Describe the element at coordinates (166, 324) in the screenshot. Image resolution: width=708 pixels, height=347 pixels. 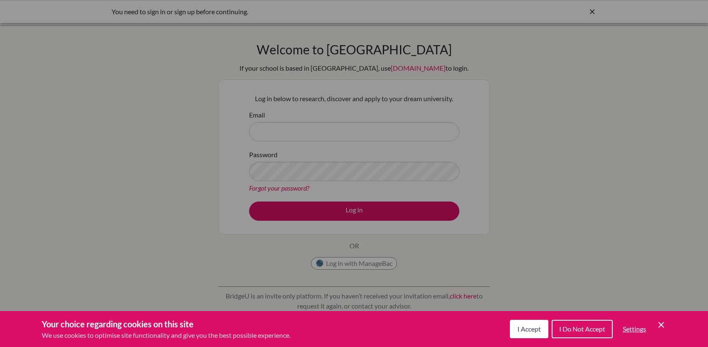
I see `h3: Your choice regarding cookies on this site` at that location.